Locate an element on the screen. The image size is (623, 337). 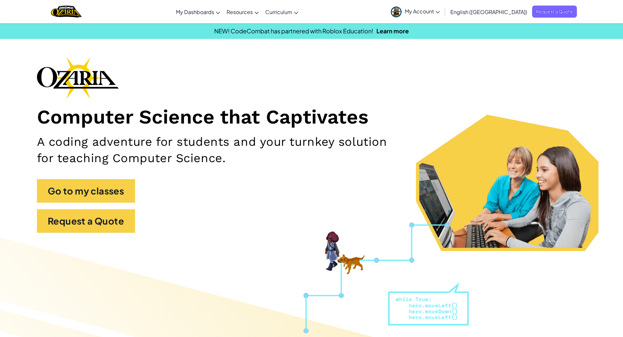
span: My Account is located at coordinates (422, 11).